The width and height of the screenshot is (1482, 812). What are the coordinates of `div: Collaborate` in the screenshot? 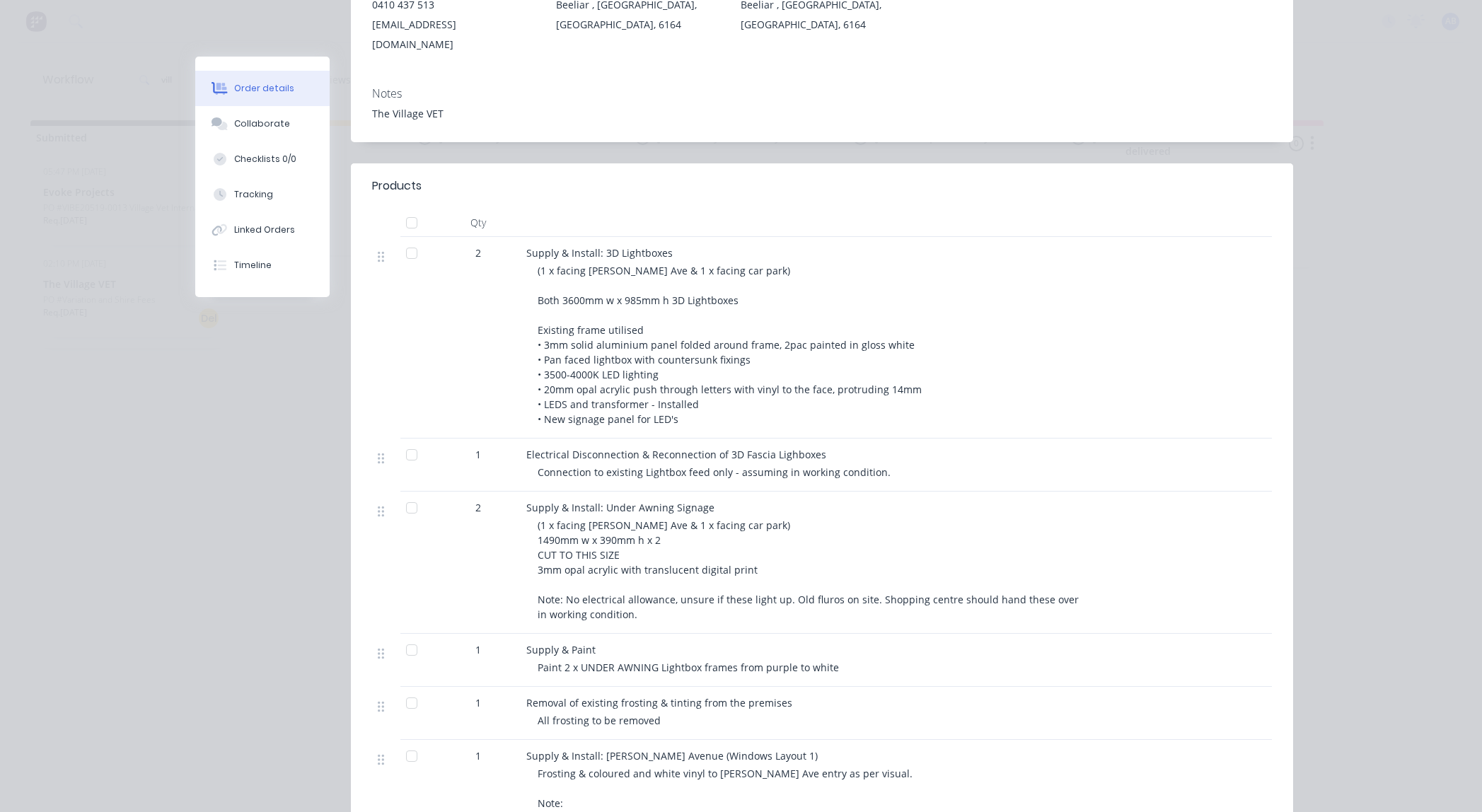 It's located at (261, 123).